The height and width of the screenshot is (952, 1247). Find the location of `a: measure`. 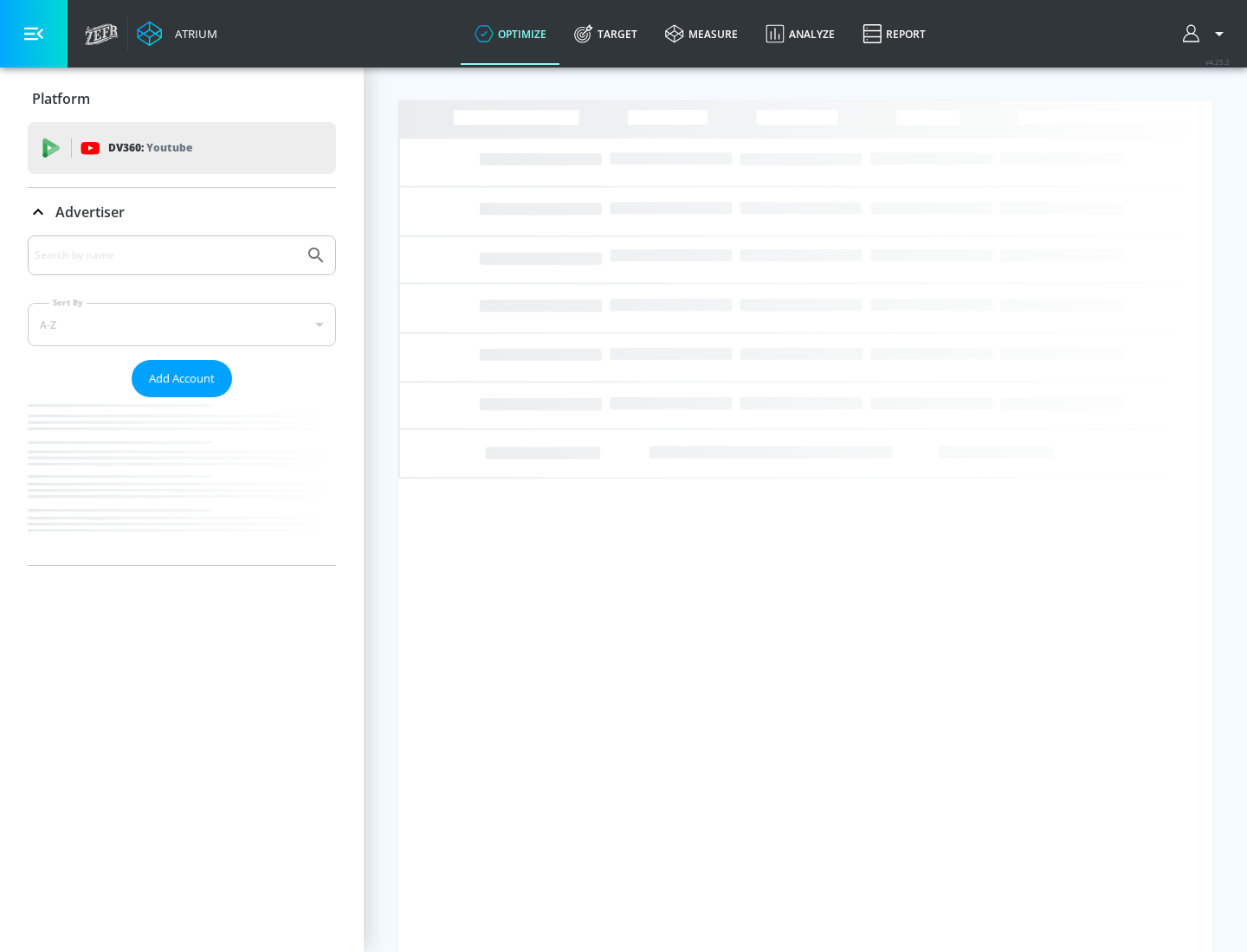

a: measure is located at coordinates (701, 33).